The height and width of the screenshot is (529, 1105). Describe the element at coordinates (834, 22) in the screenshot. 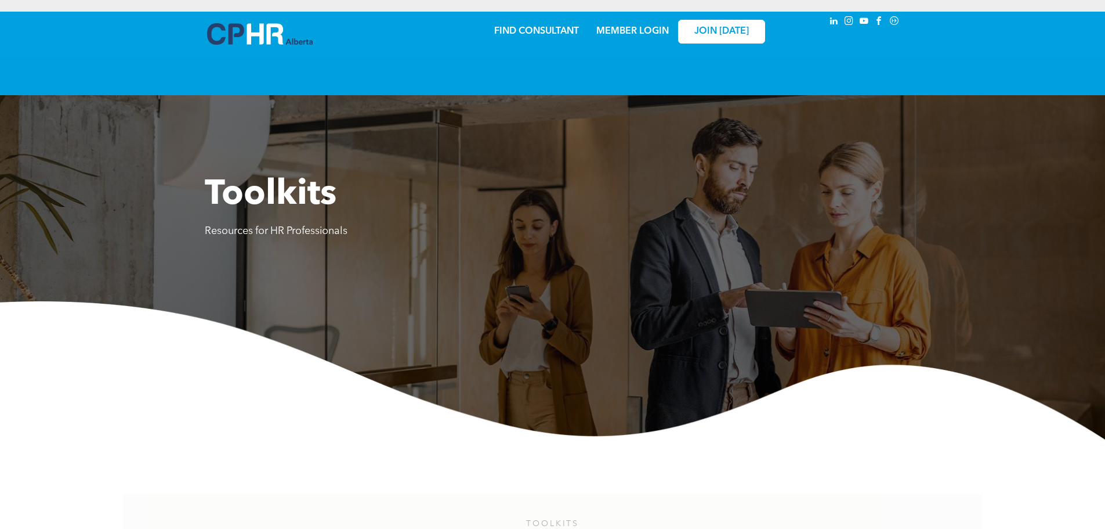

I see `a: linkedin` at that location.